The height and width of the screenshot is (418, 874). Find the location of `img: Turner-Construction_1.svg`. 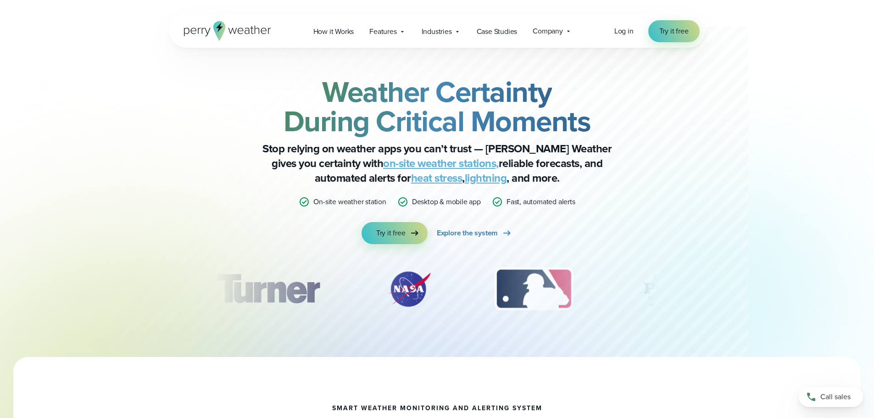

img: Turner-Construction_1.svg is located at coordinates (268, 289).